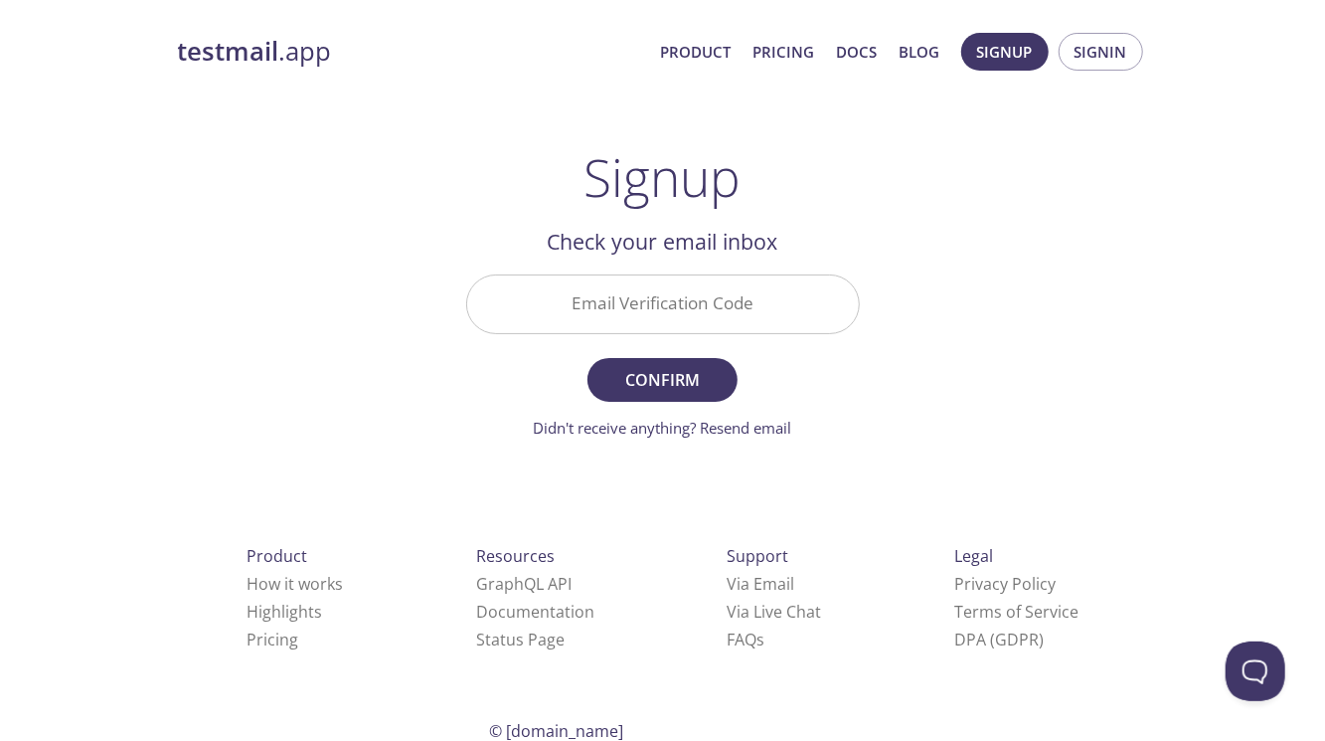 This screenshot has width=1325, height=741. Describe the element at coordinates (761, 639) in the screenshot. I see `span: s` at that location.